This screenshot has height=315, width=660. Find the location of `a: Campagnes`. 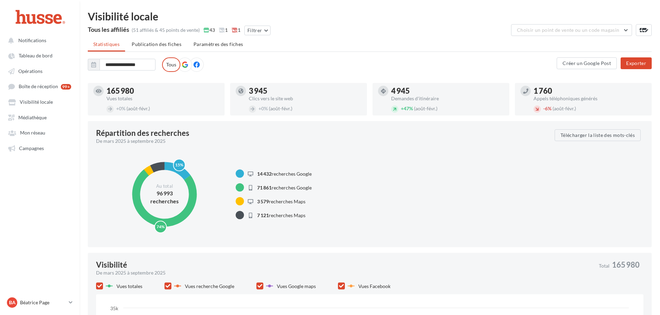

a: Campagnes is located at coordinates (40, 148).